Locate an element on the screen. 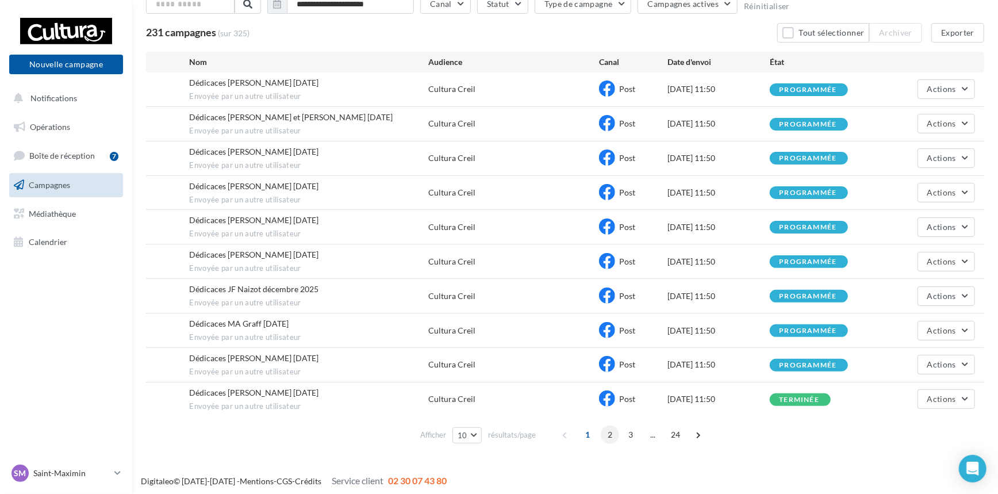 This screenshot has width=998, height=494. span: Dédicaces Serge Gueguen décembre 2025 is located at coordinates (253, 186).